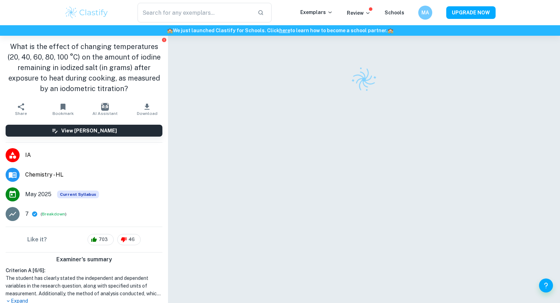 The image size is (560, 303). What do you see at coordinates (471, 13) in the screenshot?
I see `button: UPGRADE NOW` at bounding box center [471, 13].